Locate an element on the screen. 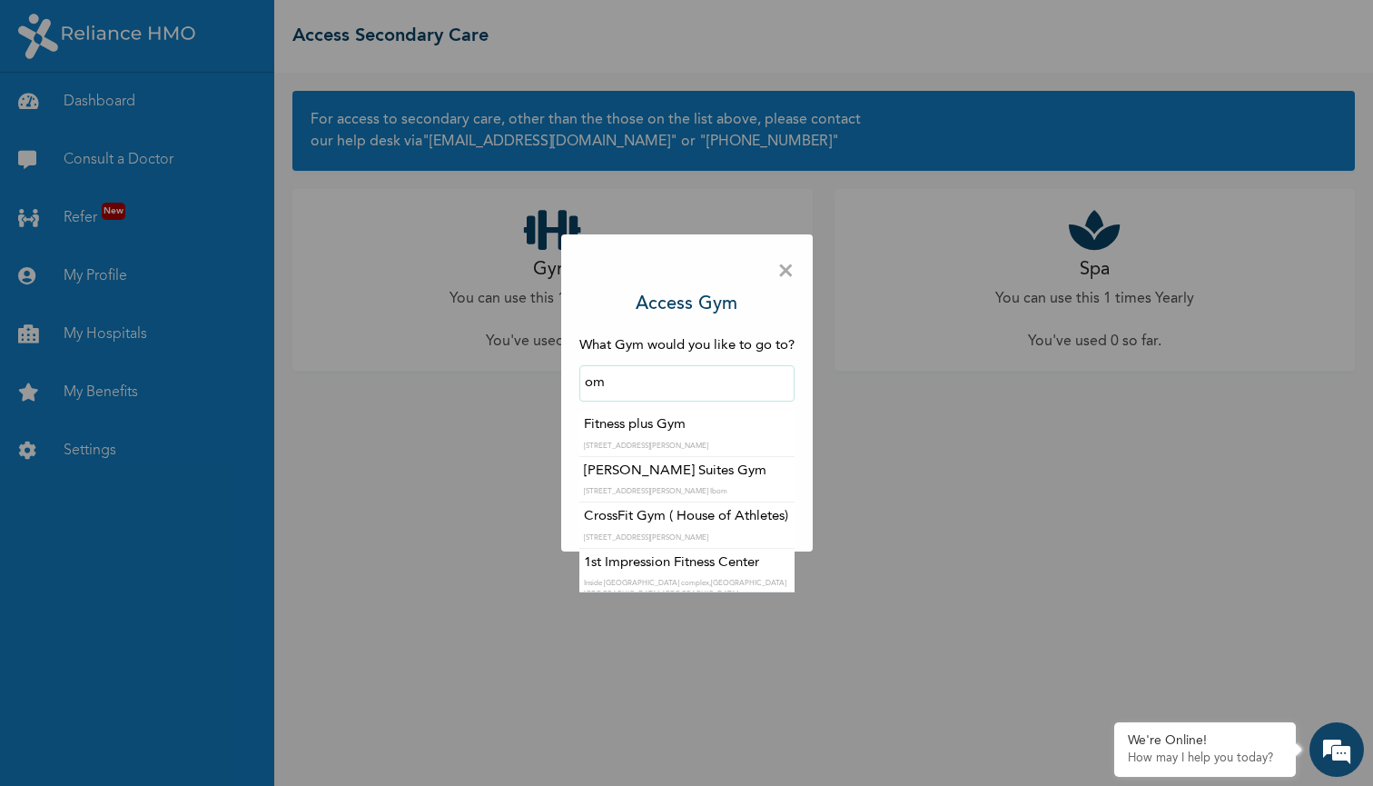  p: CrossFit Gym ( House of Athletes) is located at coordinates (687, 517).